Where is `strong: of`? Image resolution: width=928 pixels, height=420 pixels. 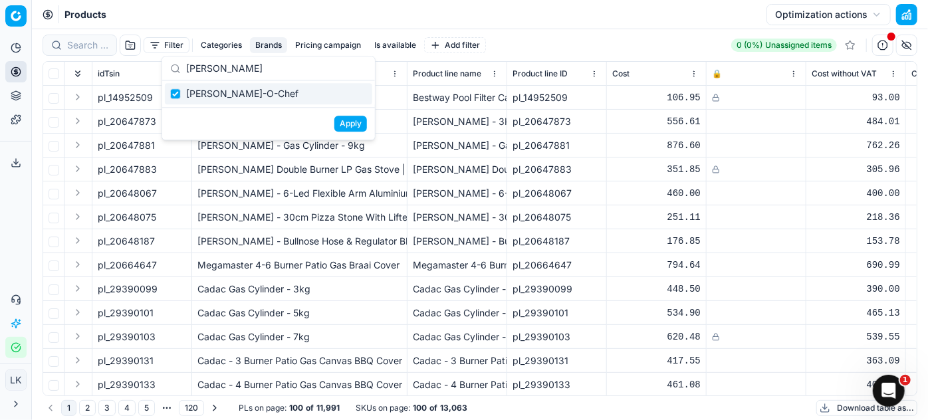 strong: of is located at coordinates (310, 408).